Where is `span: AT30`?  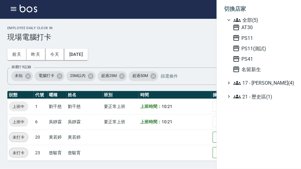
span: AT30 is located at coordinates (262, 28).